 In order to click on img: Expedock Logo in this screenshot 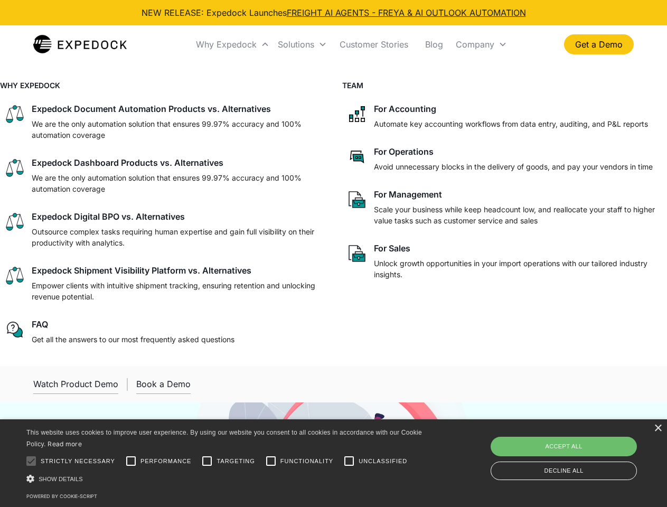, I will do `click(80, 44)`.